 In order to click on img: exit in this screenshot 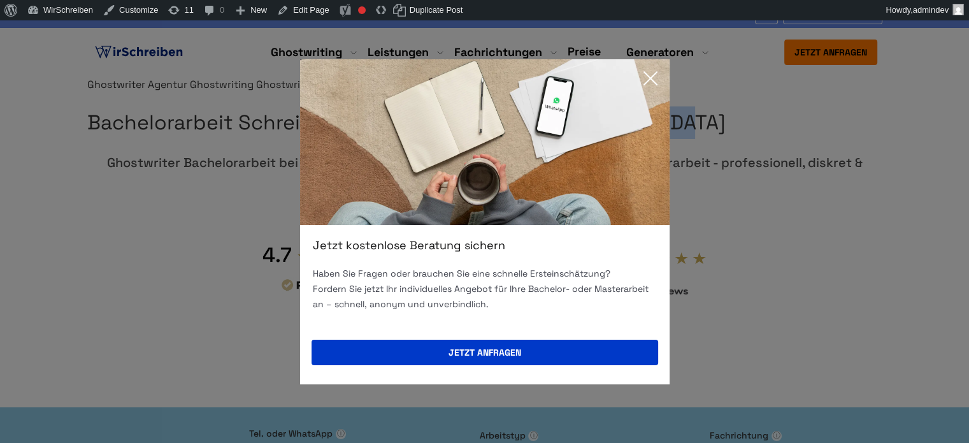, I will do `click(485, 142)`.